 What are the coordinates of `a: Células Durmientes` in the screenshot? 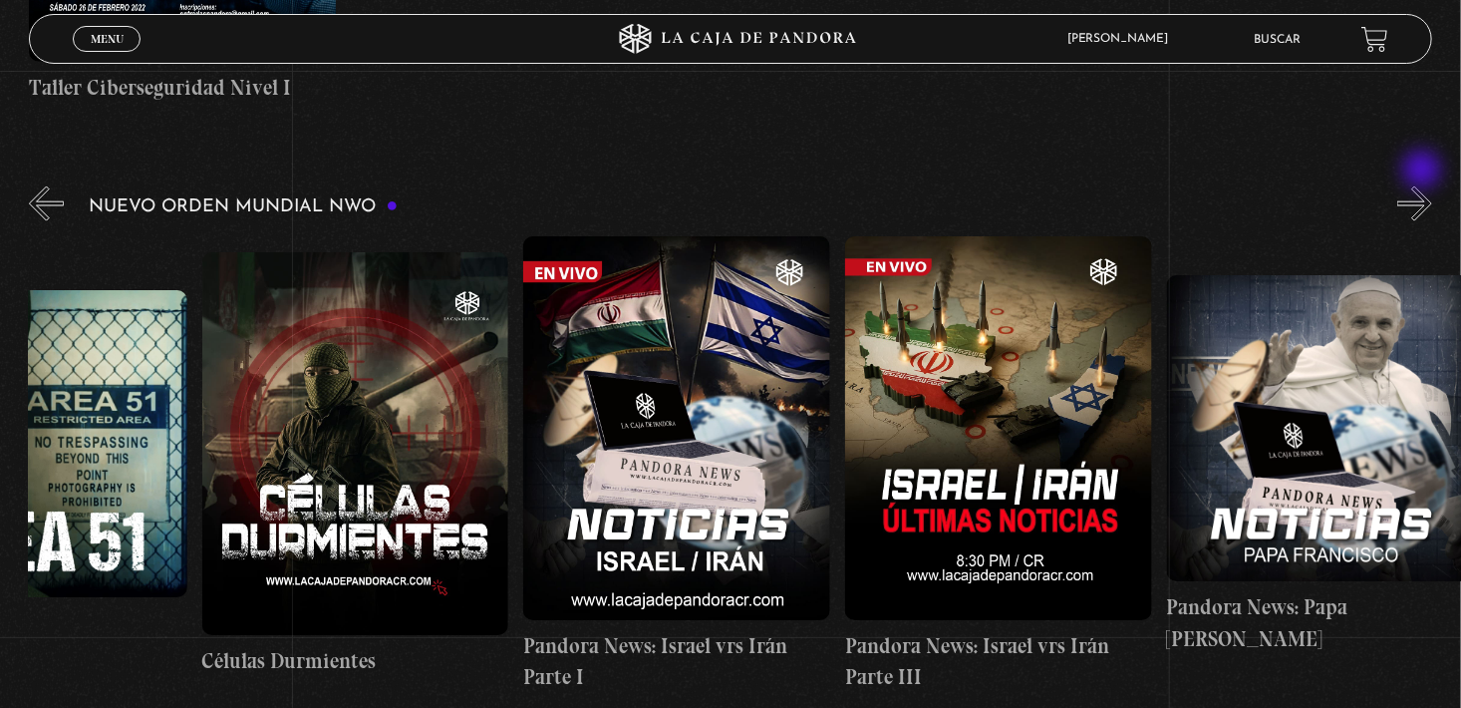 It's located at (356, 465).